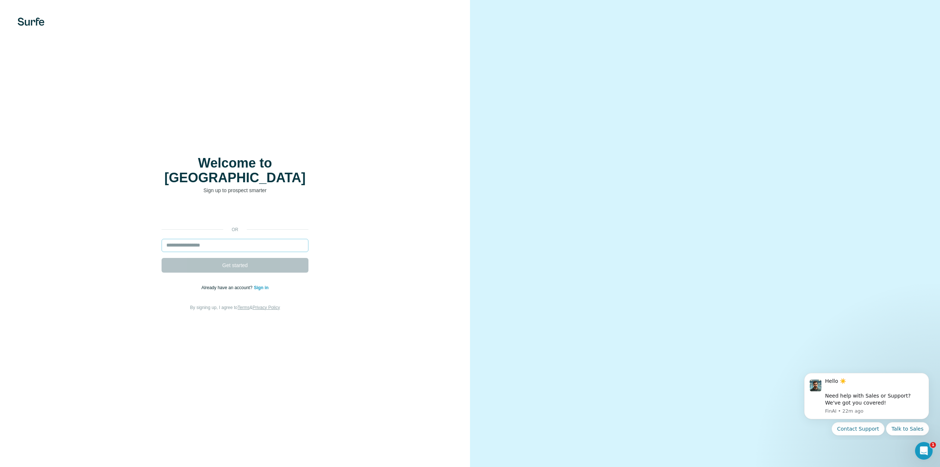 Image resolution: width=940 pixels, height=467 pixels. Describe the element at coordinates (73, 62) in the screenshot. I see `div: Quick reply options` at that location.